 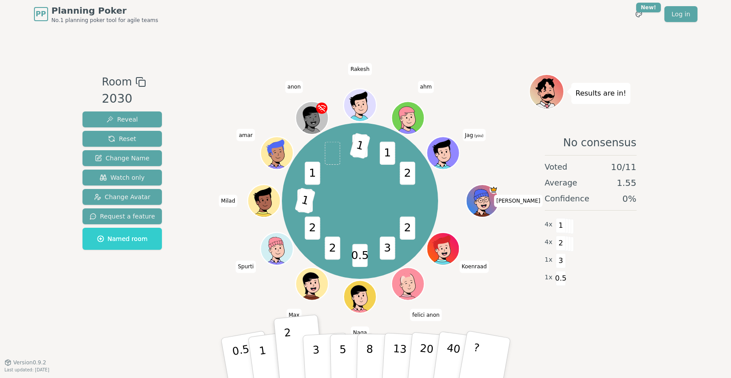 What do you see at coordinates (105, 11) in the screenshot?
I see `span: Planning Poker` at bounding box center [105, 11].